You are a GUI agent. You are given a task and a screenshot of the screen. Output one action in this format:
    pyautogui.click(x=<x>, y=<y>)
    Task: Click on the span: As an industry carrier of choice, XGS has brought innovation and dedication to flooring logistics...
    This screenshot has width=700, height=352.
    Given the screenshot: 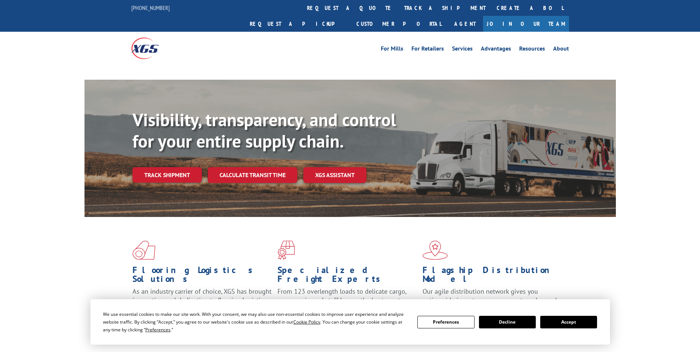 What is the action you would take?
    pyautogui.click(x=202, y=300)
    